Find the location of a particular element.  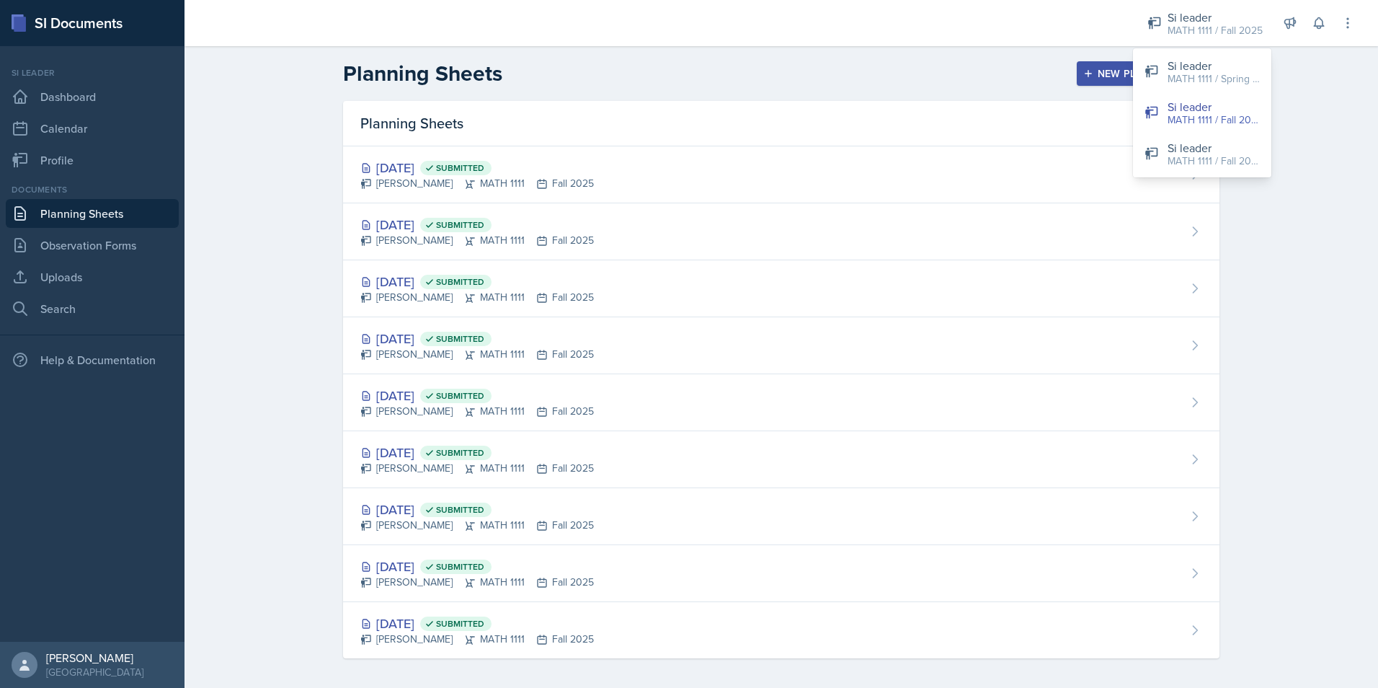

div: Documents is located at coordinates (92, 190).